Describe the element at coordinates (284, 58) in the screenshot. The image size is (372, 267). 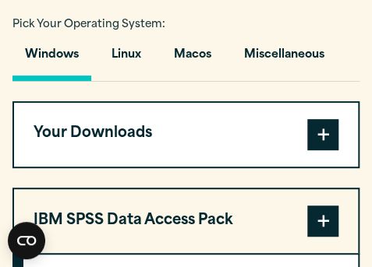
I see `button: Miscellaneous` at that location.